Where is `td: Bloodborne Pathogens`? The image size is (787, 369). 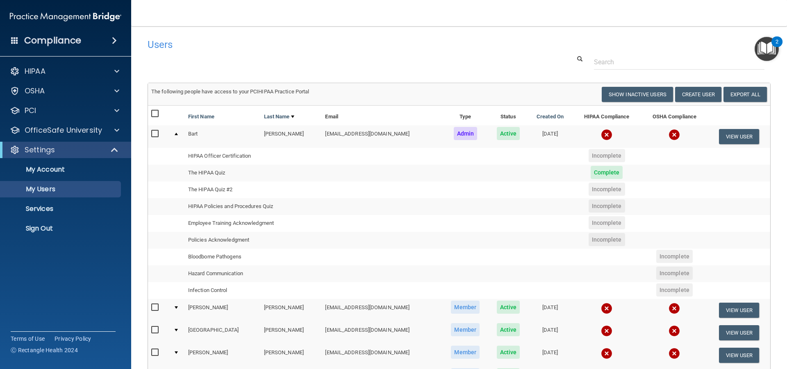
td: Bloodborne Pathogens is located at coordinates (253, 257).